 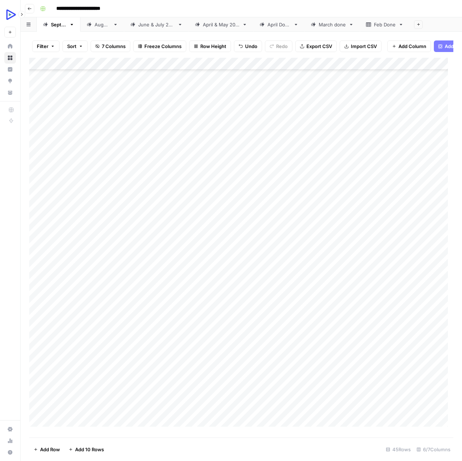 What do you see at coordinates (163, 46) in the screenshot?
I see `span: Freeze Columns` at bounding box center [163, 46].